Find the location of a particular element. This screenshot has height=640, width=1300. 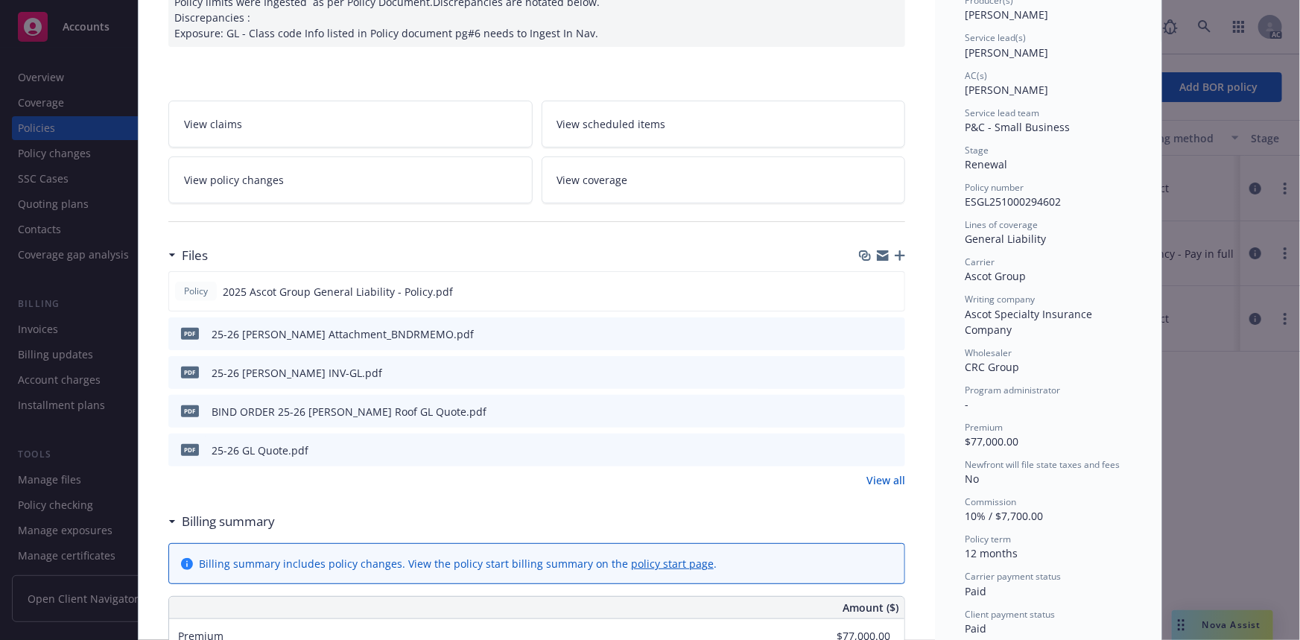

span: 2025 Ascot Group General Liability - Policy.pdf is located at coordinates (337, 291).